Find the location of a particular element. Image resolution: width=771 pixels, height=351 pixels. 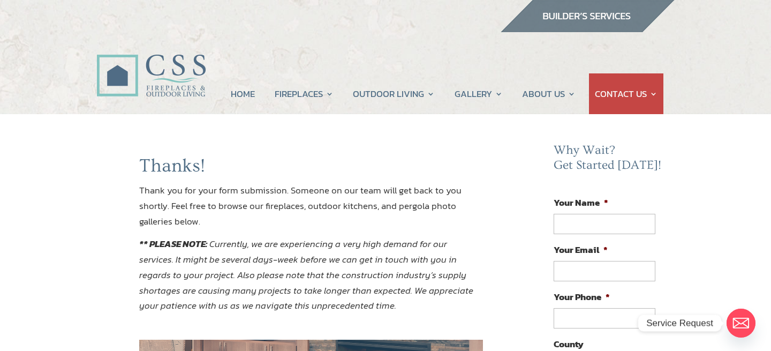

a: CONTACT US is located at coordinates (626, 94).